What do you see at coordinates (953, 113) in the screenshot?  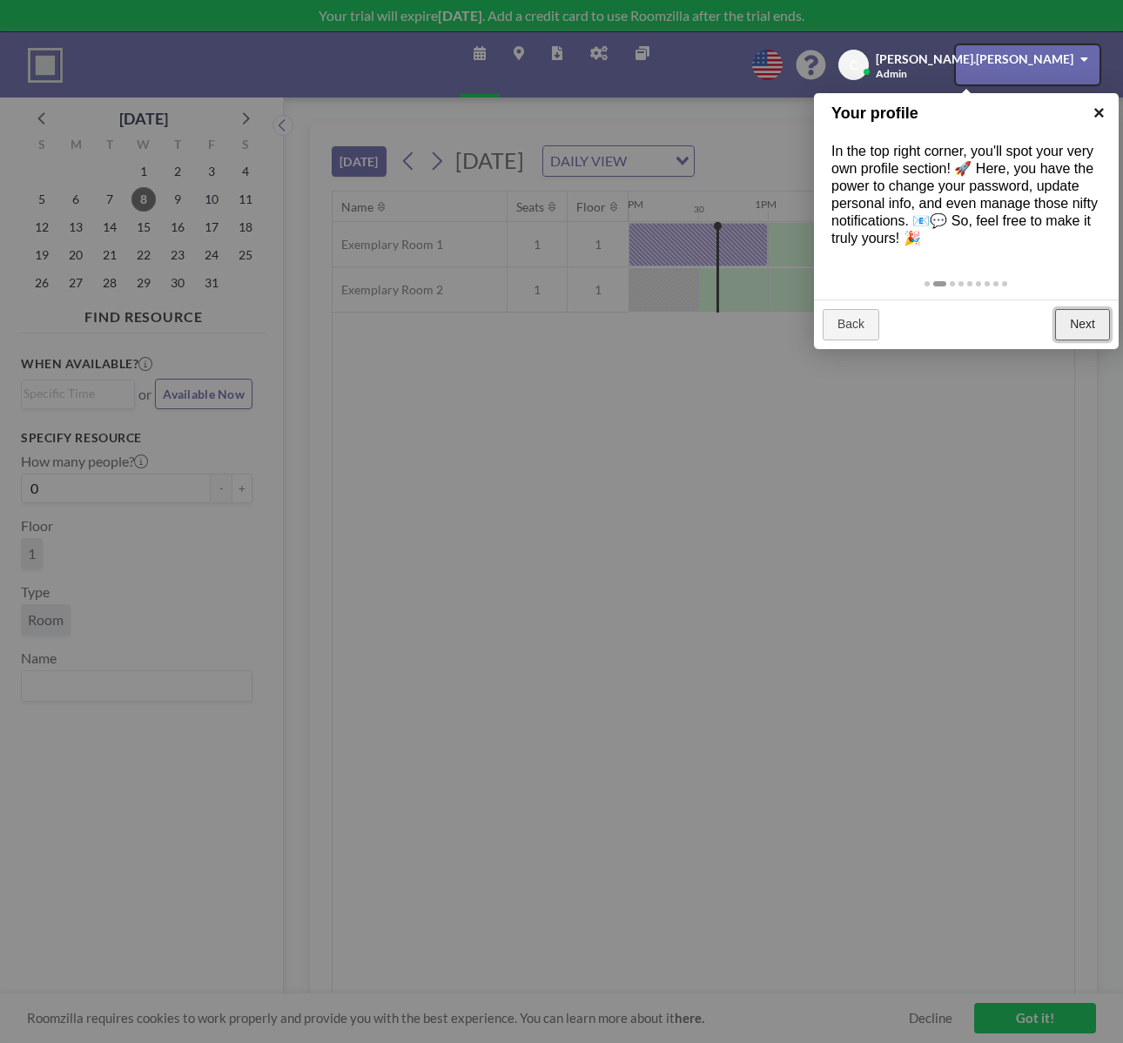 I see `h1: Your profile` at bounding box center [953, 113].